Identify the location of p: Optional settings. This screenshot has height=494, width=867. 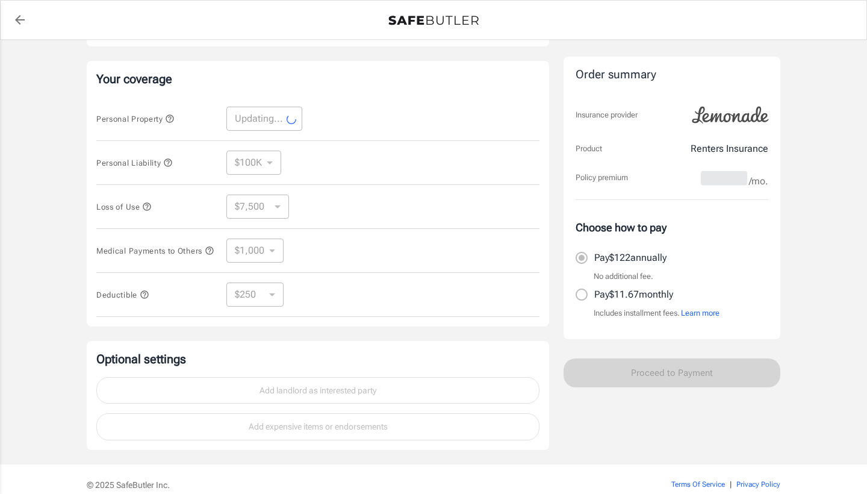
(318, 359).